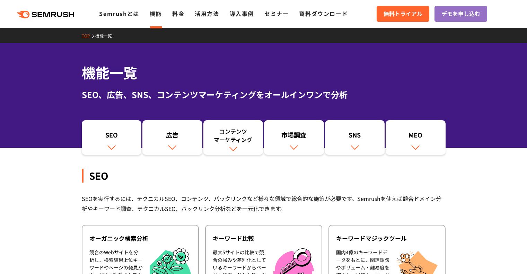 The image size is (527, 274). I want to click on a: SEO, so click(111, 137).